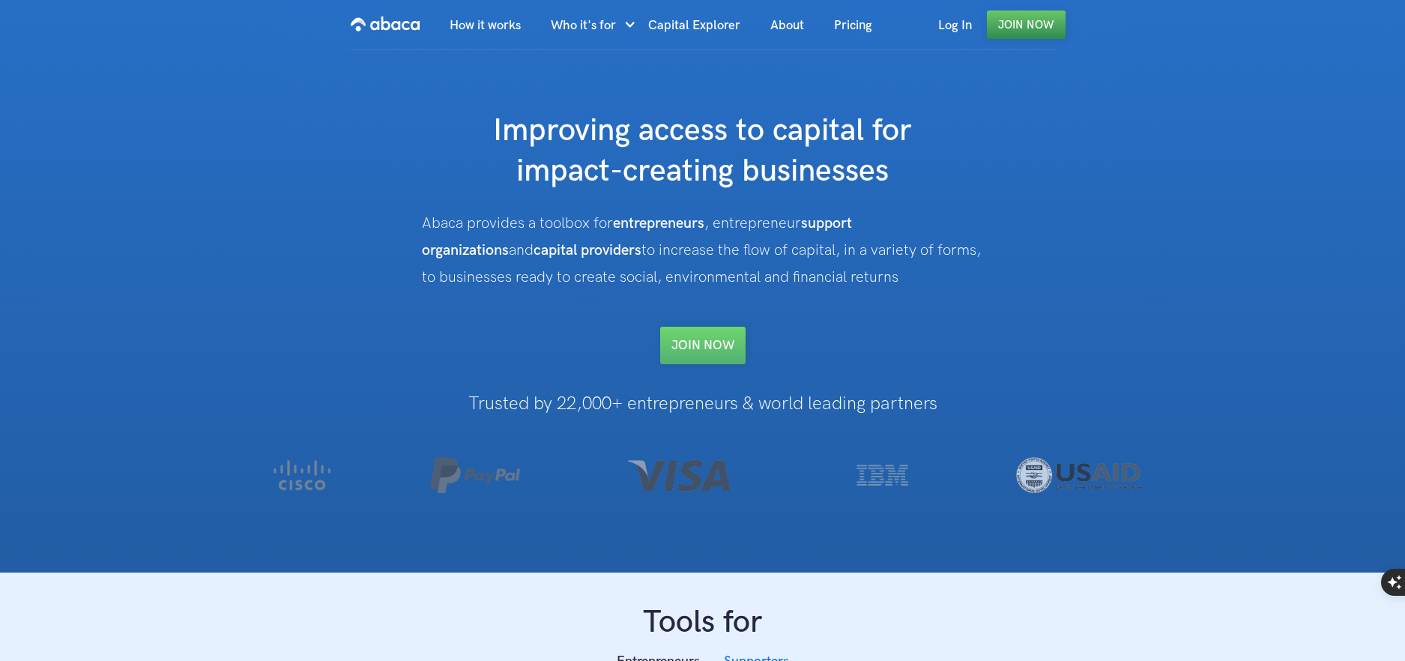 The image size is (1405, 661). Describe the element at coordinates (385, 24) in the screenshot. I see `img: Abaca logo` at that location.